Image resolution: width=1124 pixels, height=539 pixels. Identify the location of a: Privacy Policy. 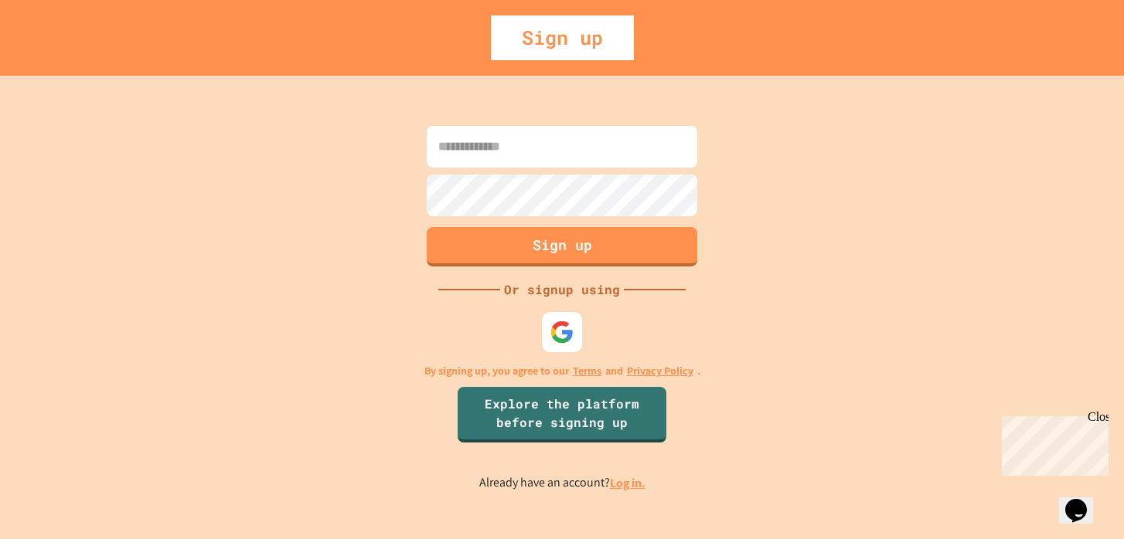
(660, 371).